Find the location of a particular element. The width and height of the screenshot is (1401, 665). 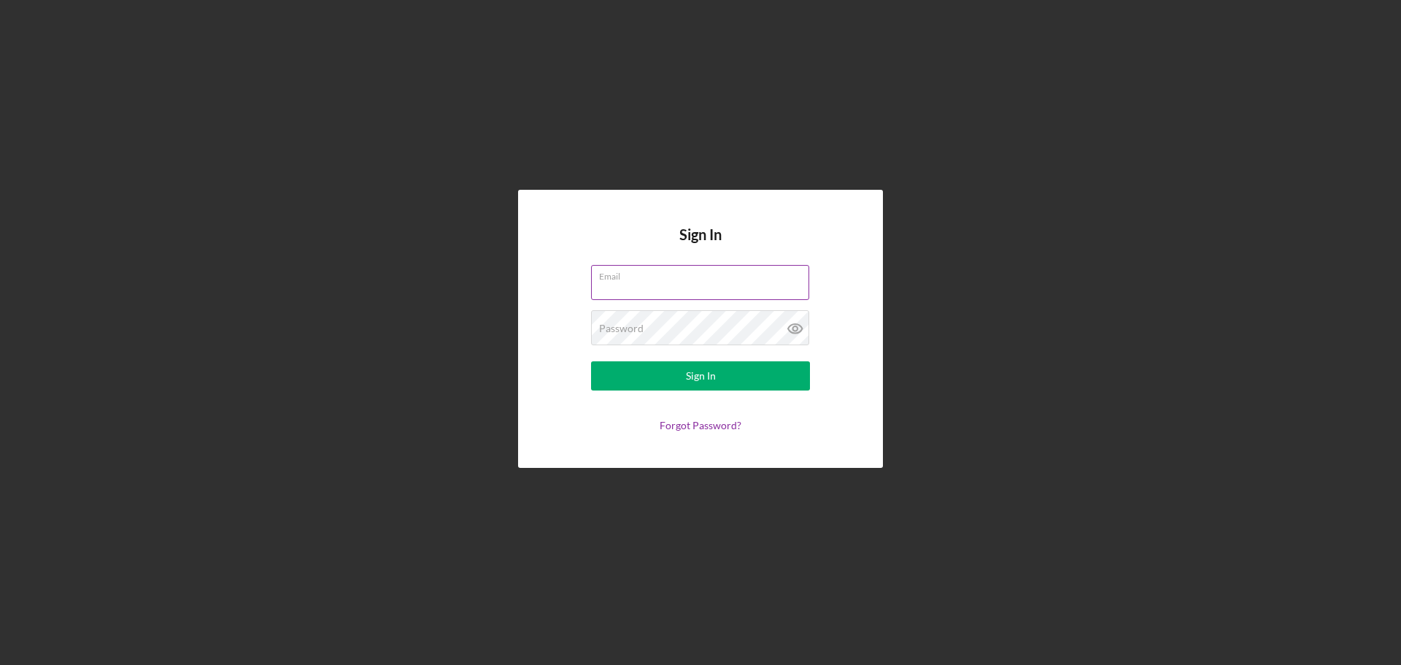

label: Password is located at coordinates (621, 328).